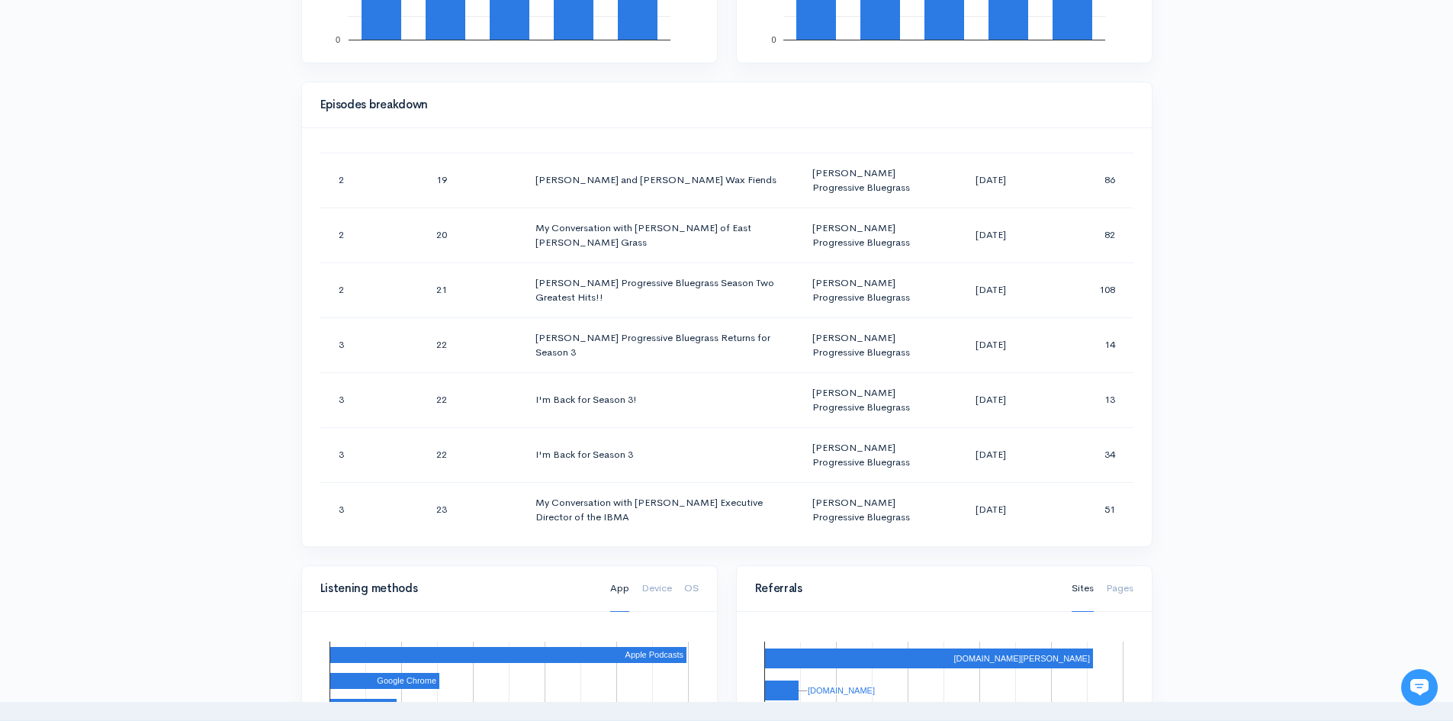 The width and height of the screenshot is (1453, 721). I want to click on h4: Episodes breakdown, so click(722, 105).